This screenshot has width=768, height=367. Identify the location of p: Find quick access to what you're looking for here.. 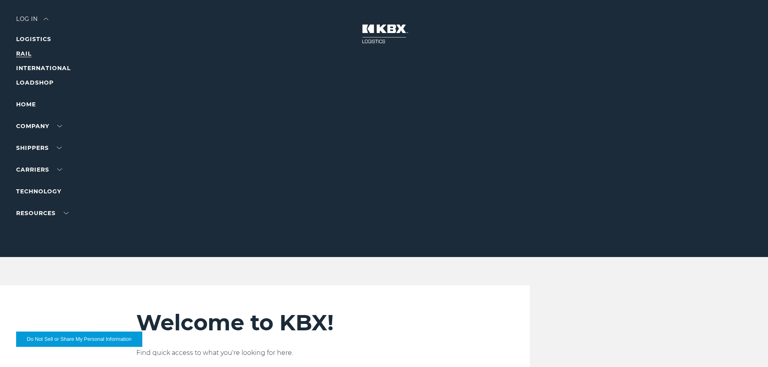
(309, 353).